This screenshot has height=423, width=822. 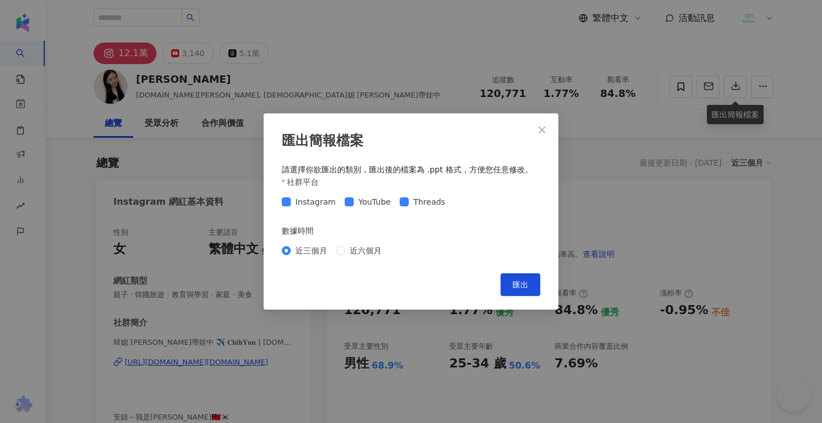 What do you see at coordinates (302, 231) in the screenshot?
I see `label: 數據時間` at bounding box center [302, 231].